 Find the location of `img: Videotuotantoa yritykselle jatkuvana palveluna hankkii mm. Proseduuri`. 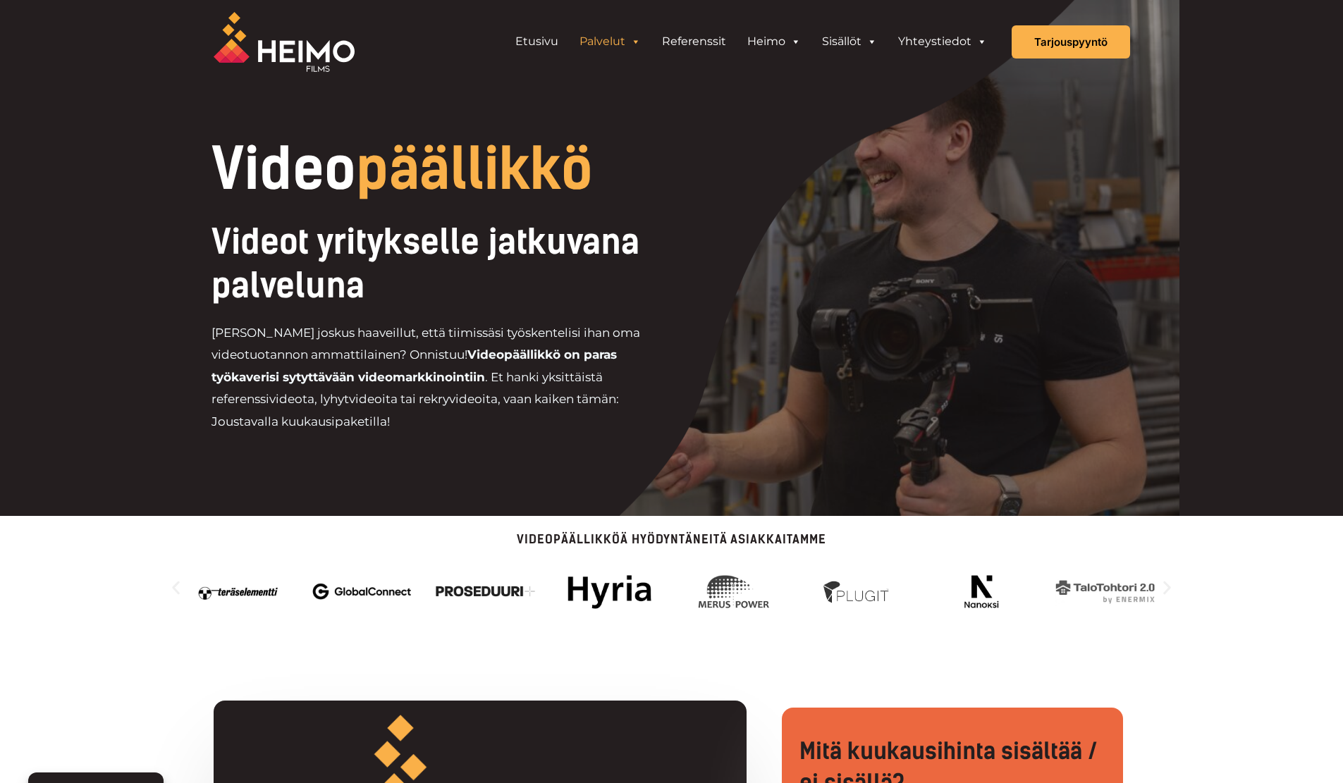

img: Videotuotantoa yritykselle jatkuvana palveluna hankkii mm. Proseduuri is located at coordinates (486, 592).